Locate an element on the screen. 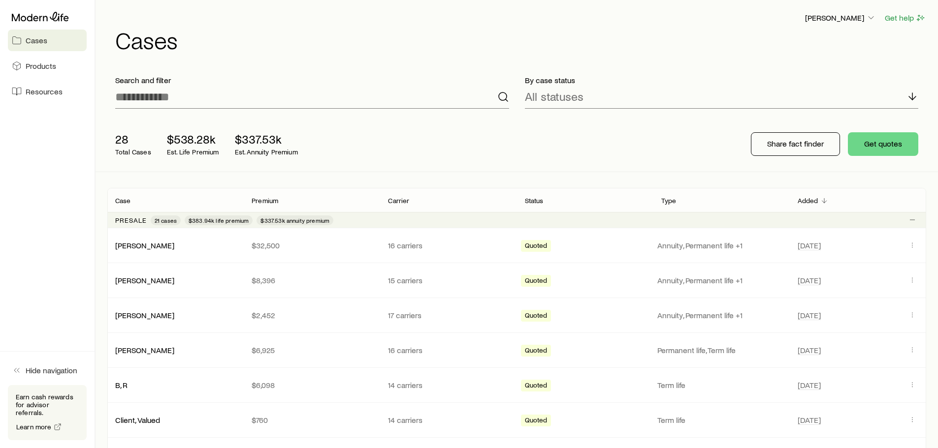 The height and width of the screenshot is (448, 938). p: 17 carriers is located at coordinates (448, 316).